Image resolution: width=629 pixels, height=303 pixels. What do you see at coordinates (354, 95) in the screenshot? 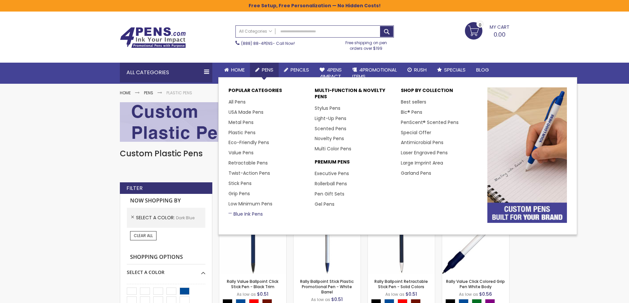
I see `p: Multi-Function & Novelty Pens` at bounding box center [354, 95].